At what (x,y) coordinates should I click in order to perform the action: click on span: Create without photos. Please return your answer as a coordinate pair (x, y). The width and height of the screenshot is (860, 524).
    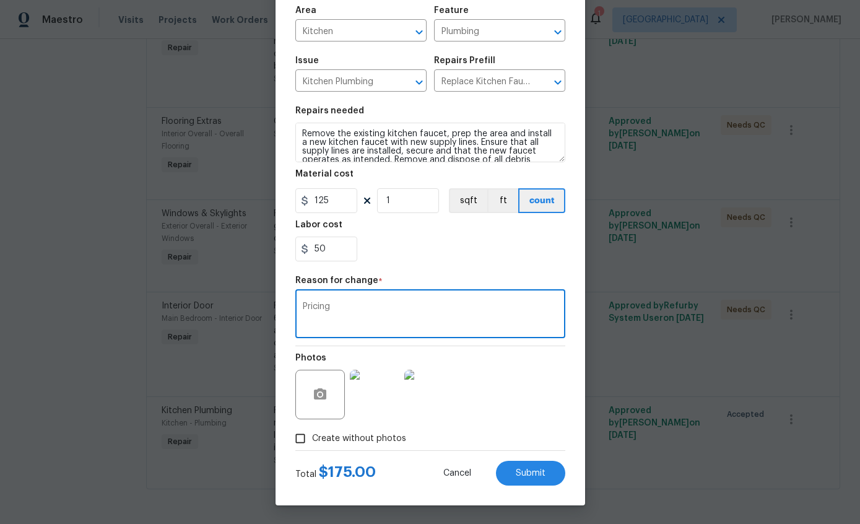
    Looking at the image, I should click on (359, 438).